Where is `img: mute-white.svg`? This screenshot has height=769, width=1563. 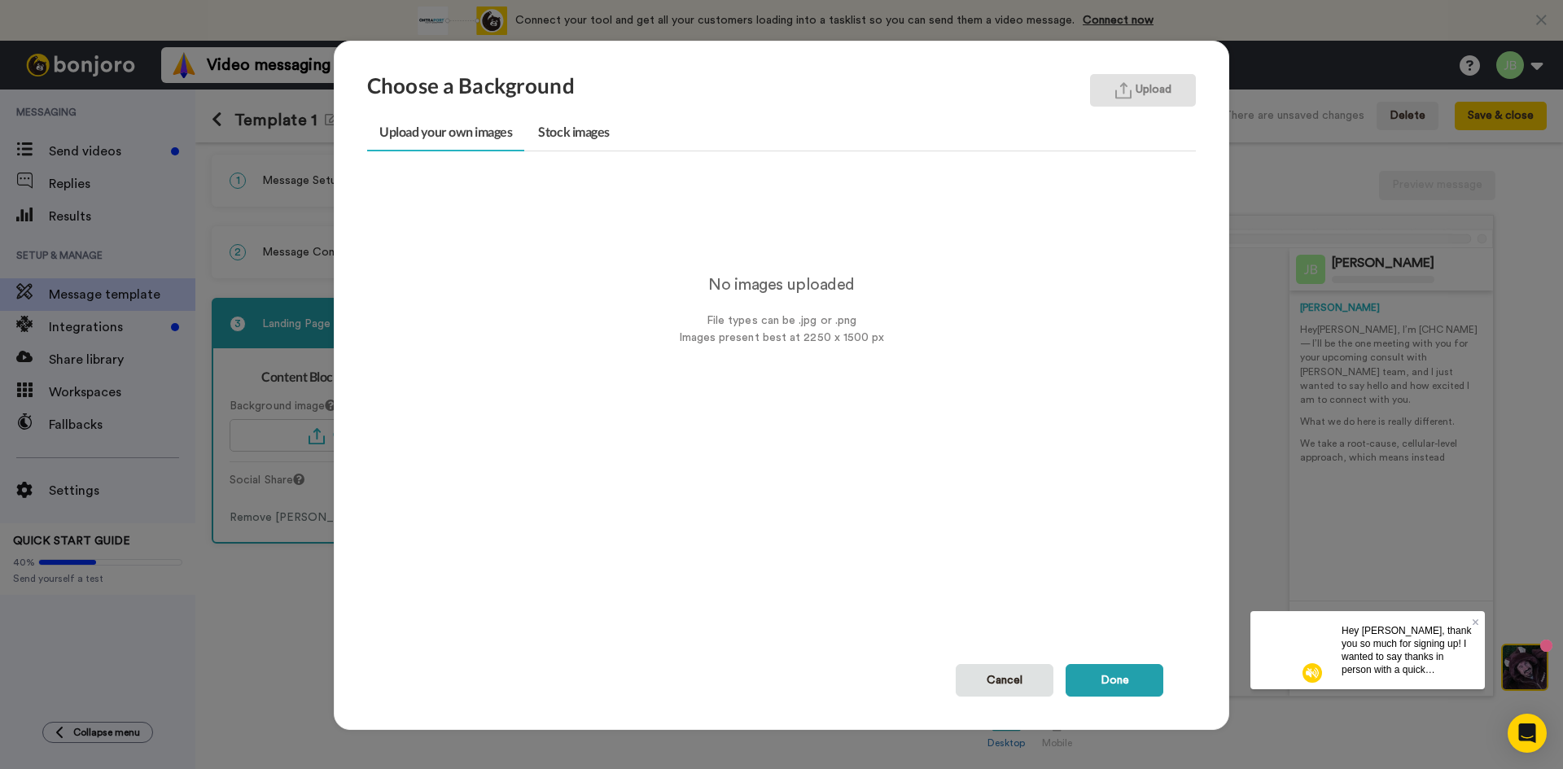 img: mute-white.svg is located at coordinates (62, 62).